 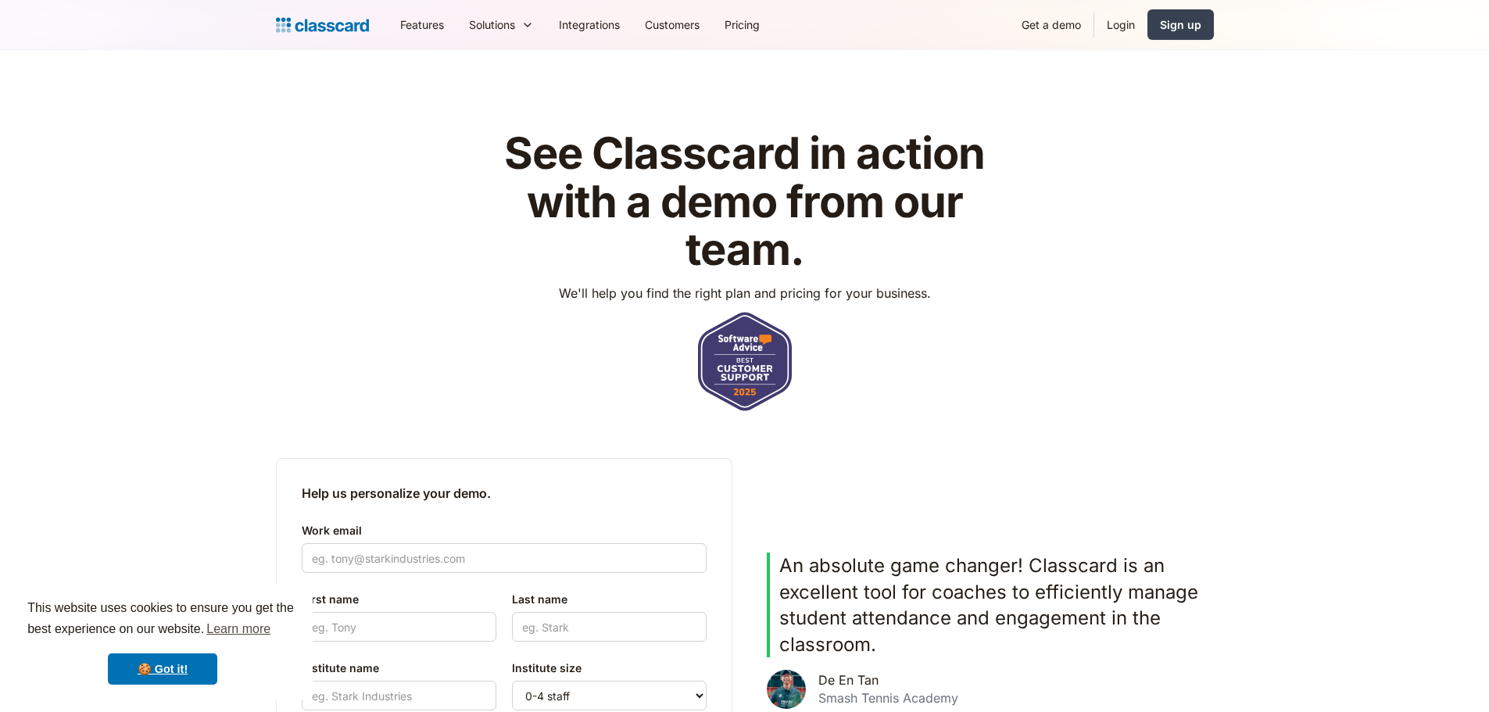 I want to click on p: We'll help you find the right plan and pricing for your business., so click(x=745, y=293).